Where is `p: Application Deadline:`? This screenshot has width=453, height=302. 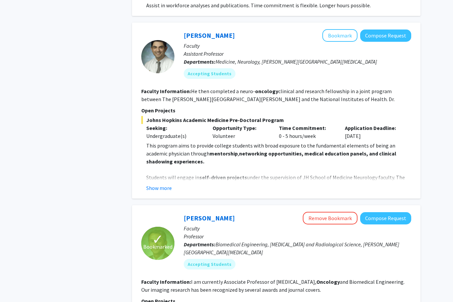 p: Application Deadline: is located at coordinates (373, 128).